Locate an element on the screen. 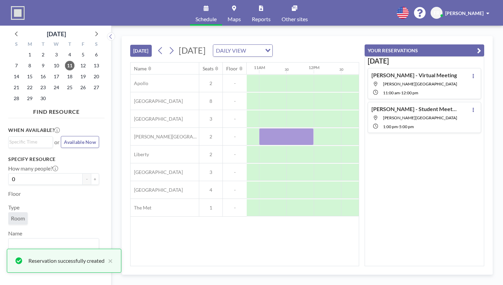 The image size is (503, 285). h3: Specify resource is located at coordinates (54, 159).